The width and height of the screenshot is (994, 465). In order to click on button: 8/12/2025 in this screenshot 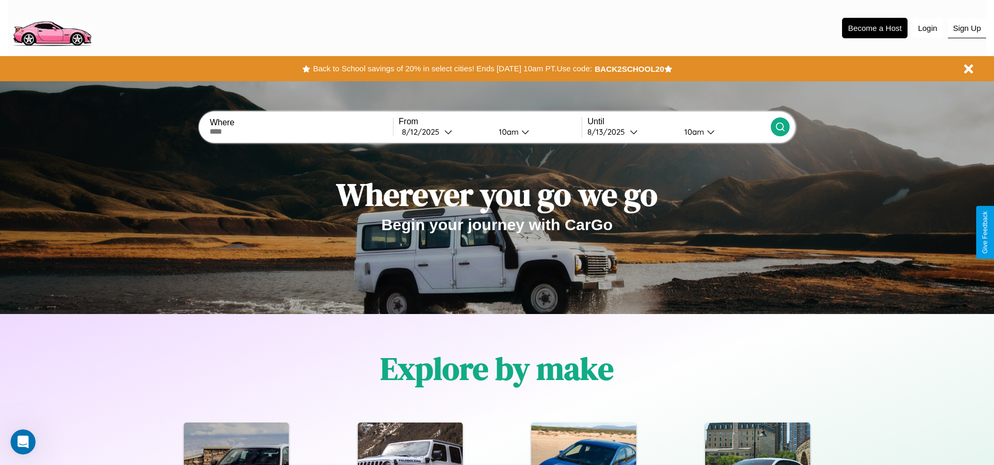, I will do `click(444, 131)`.